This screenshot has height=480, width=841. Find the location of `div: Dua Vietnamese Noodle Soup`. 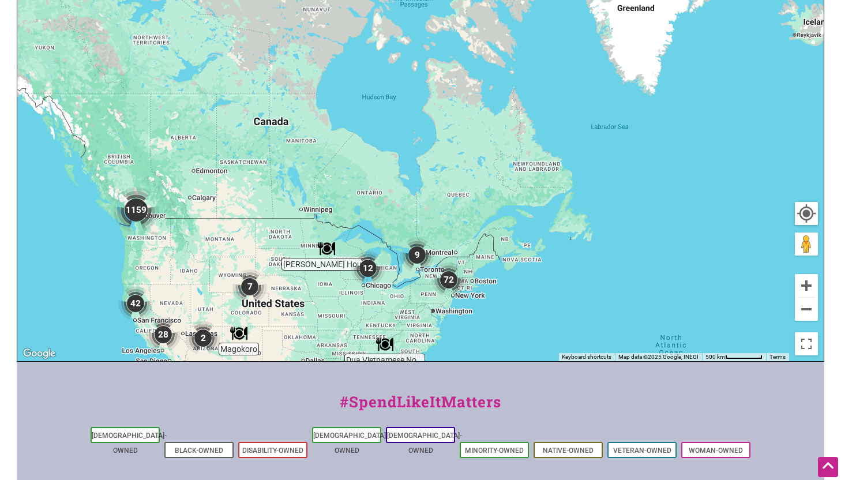

div: Dua Vietnamese Noodle Soup is located at coordinates (385, 344).